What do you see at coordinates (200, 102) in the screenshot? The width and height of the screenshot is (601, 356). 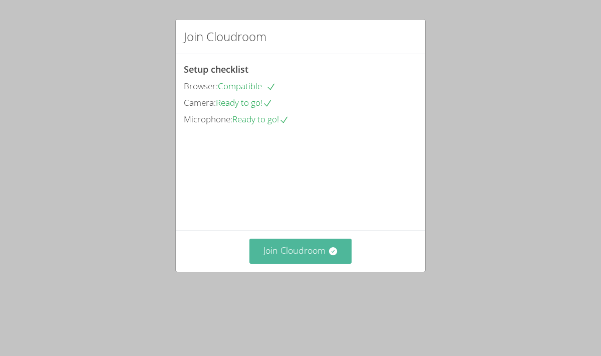 I see `span: Camera:` at bounding box center [200, 102].